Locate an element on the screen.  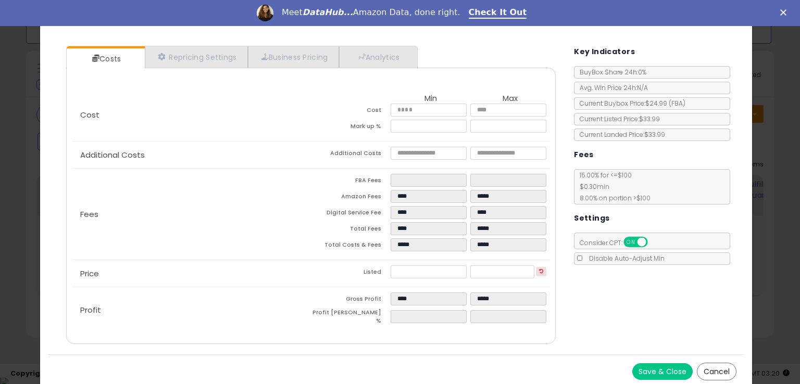
i: DataHub... is located at coordinates (328, 12).